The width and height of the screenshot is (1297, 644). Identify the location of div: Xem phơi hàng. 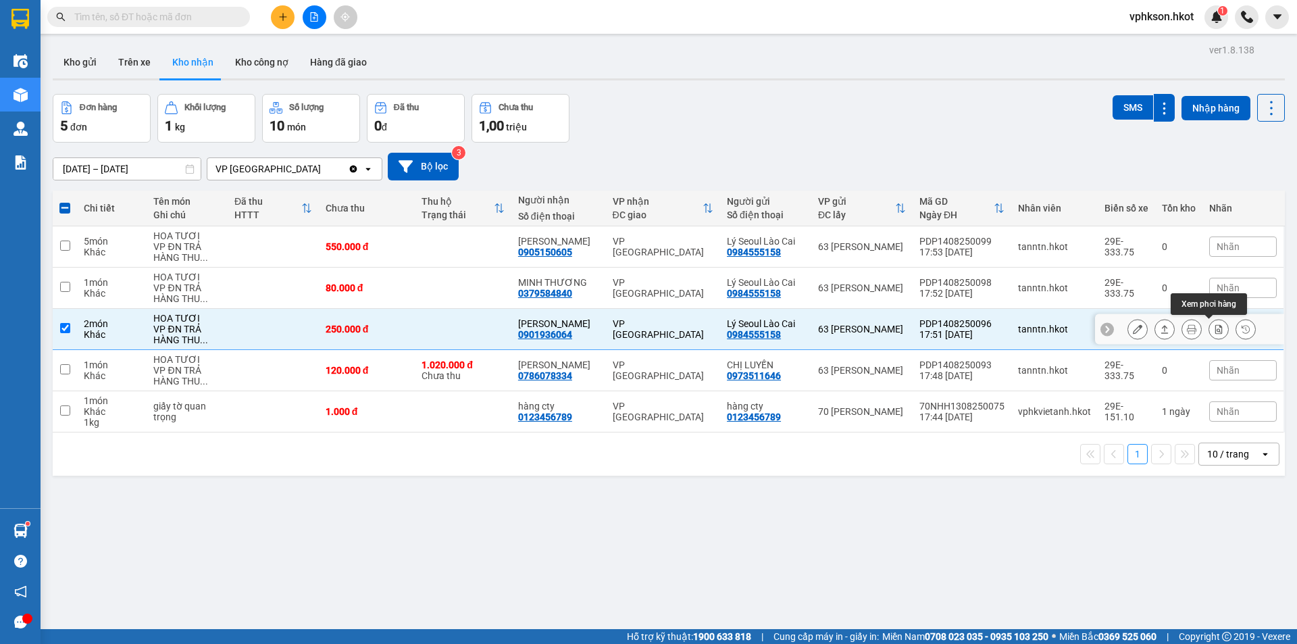
(1209, 304).